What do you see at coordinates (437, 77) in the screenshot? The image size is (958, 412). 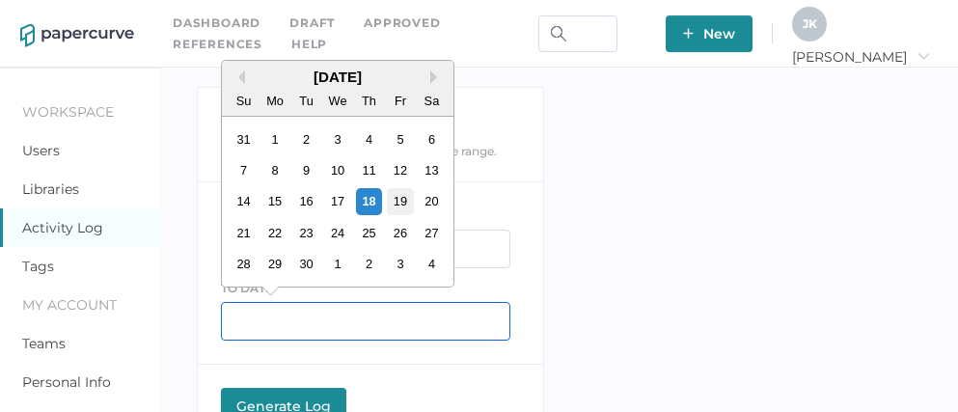 I see `button: Next Month` at bounding box center [437, 77].